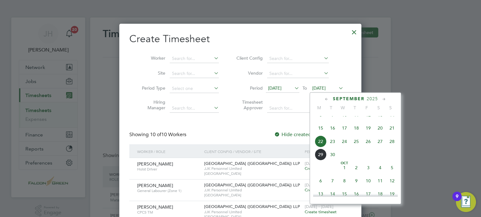  I want to click on span: 27, so click(380, 142).